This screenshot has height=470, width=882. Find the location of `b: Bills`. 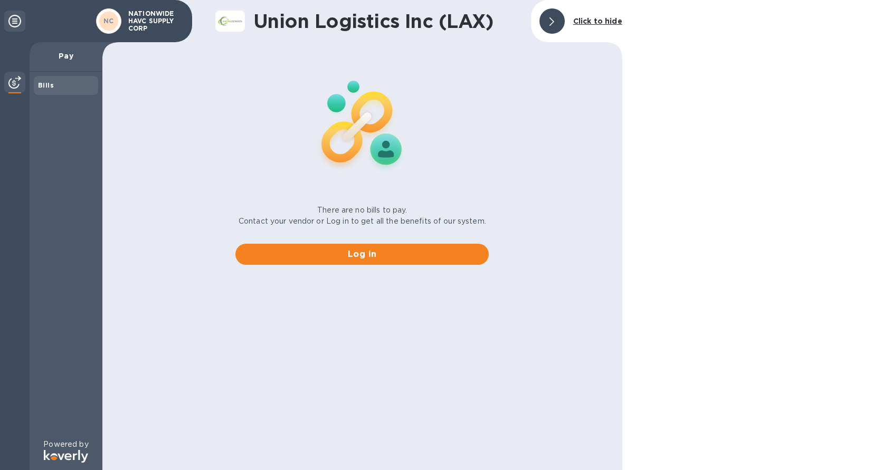

b: Bills is located at coordinates (46, 85).